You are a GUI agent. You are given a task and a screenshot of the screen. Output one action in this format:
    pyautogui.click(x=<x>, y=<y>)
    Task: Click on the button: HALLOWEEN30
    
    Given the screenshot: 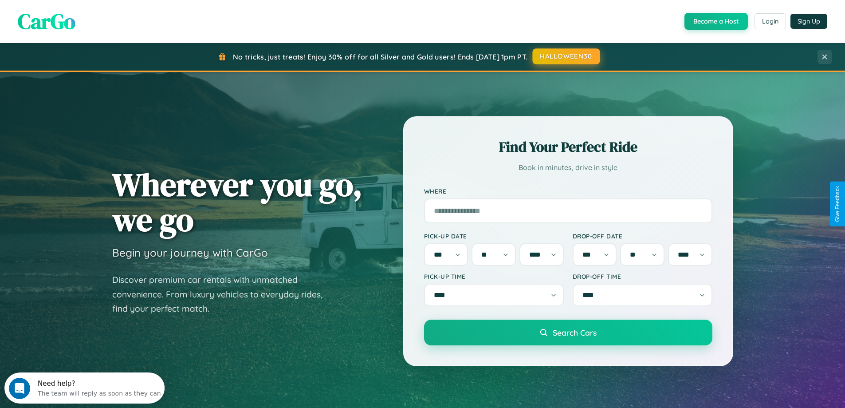 What is the action you would take?
    pyautogui.click(x=567, y=56)
    